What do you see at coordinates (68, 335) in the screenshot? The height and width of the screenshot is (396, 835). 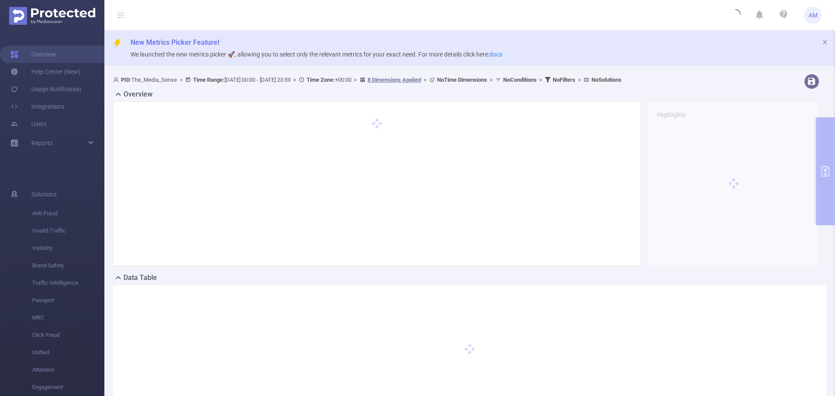 I see `span: Click Fraud` at bounding box center [68, 335].